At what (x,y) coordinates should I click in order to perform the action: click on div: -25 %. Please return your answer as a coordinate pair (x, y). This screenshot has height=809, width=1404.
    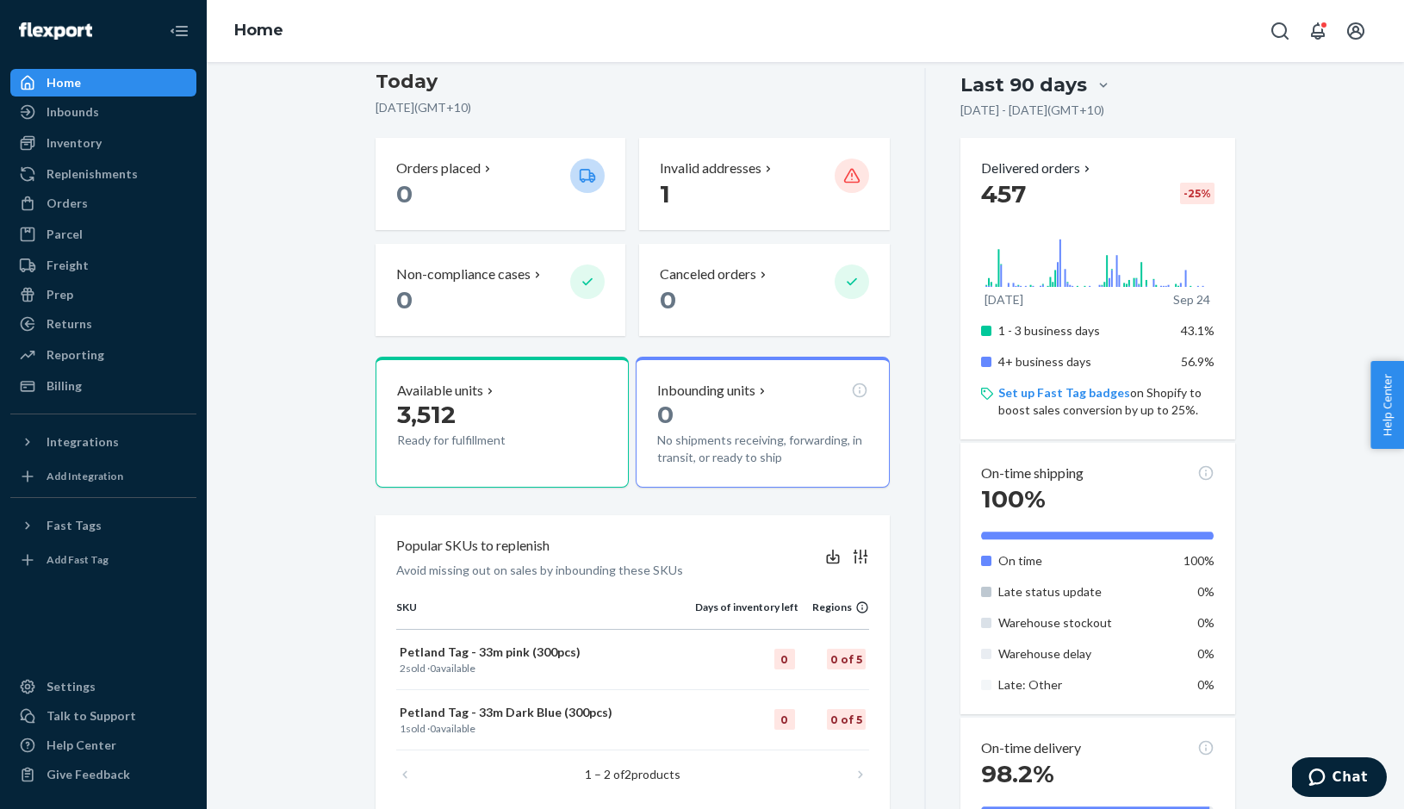
    Looking at the image, I should click on (1198, 193).